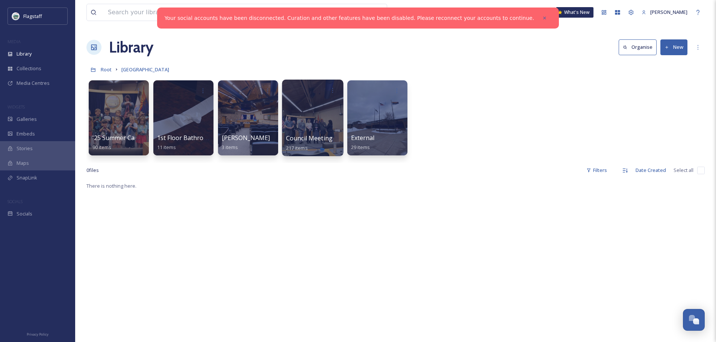  What do you see at coordinates (363, 138) in the screenshot?
I see `span: External` at bounding box center [363, 138].